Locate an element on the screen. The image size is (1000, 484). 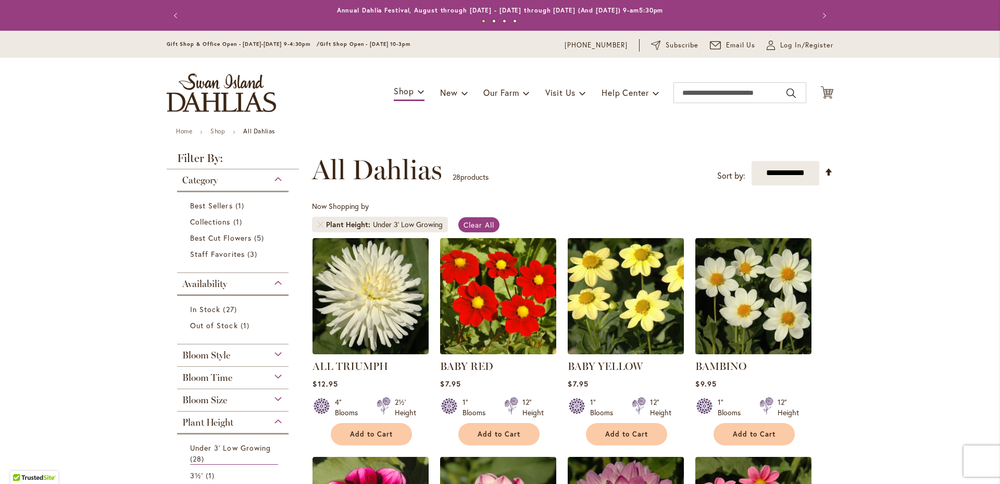
a: Best Cut Flowers is located at coordinates (234, 237).